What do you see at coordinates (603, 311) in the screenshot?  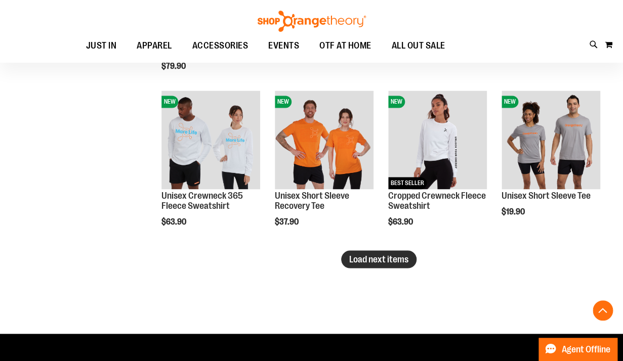 I see `button: Back To Top` at bounding box center [603, 311].